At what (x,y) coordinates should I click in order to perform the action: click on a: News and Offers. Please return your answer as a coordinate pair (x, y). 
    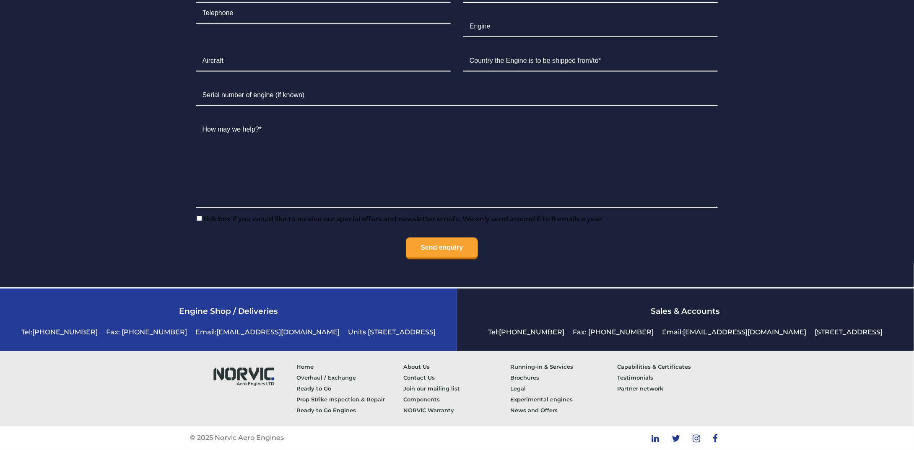
    Looking at the image, I should click on (564, 411).